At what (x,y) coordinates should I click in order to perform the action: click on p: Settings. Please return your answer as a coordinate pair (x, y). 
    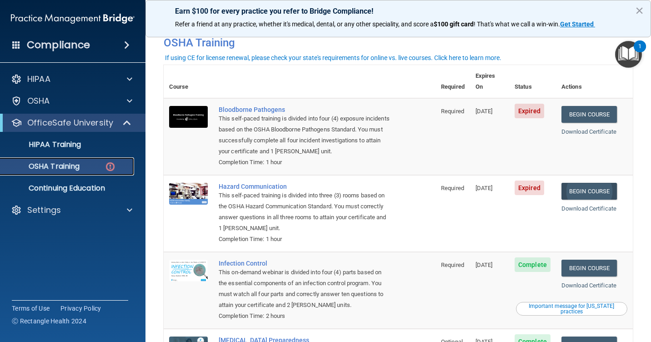
    Looking at the image, I should click on (44, 210).